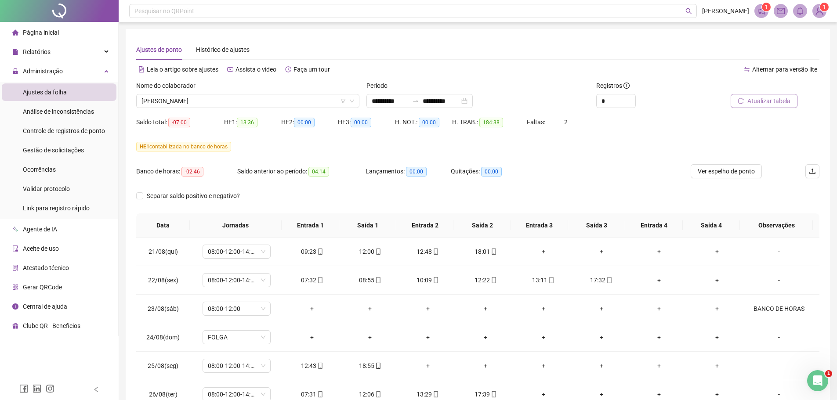 This screenshot has height=400, width=837. I want to click on div: 18:01, so click(486, 252).